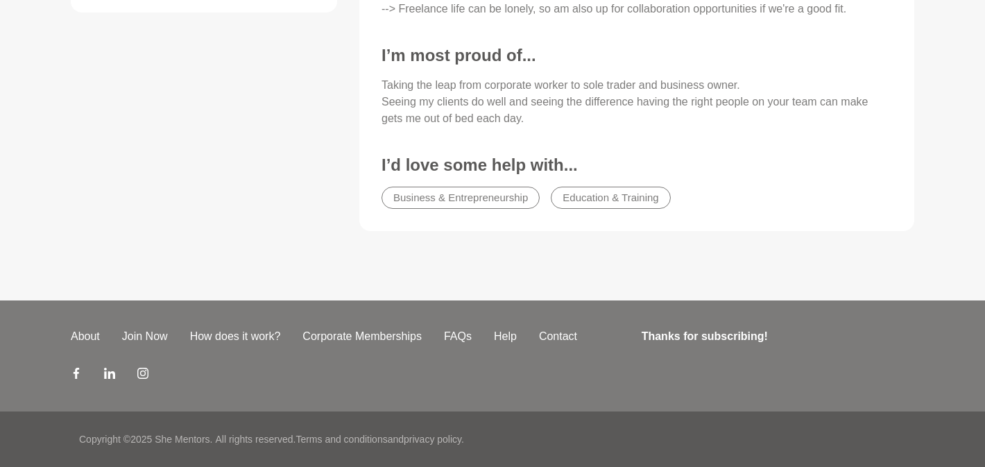 This screenshot has width=985, height=467. I want to click on a: Facebook, so click(76, 375).